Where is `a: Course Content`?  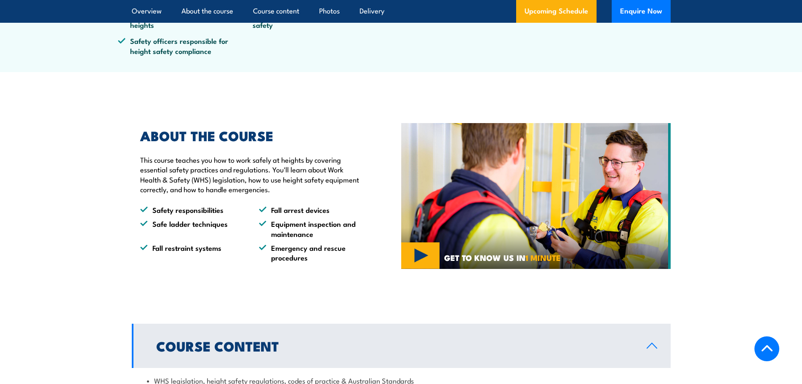 a: Course Content is located at coordinates (401, 345).